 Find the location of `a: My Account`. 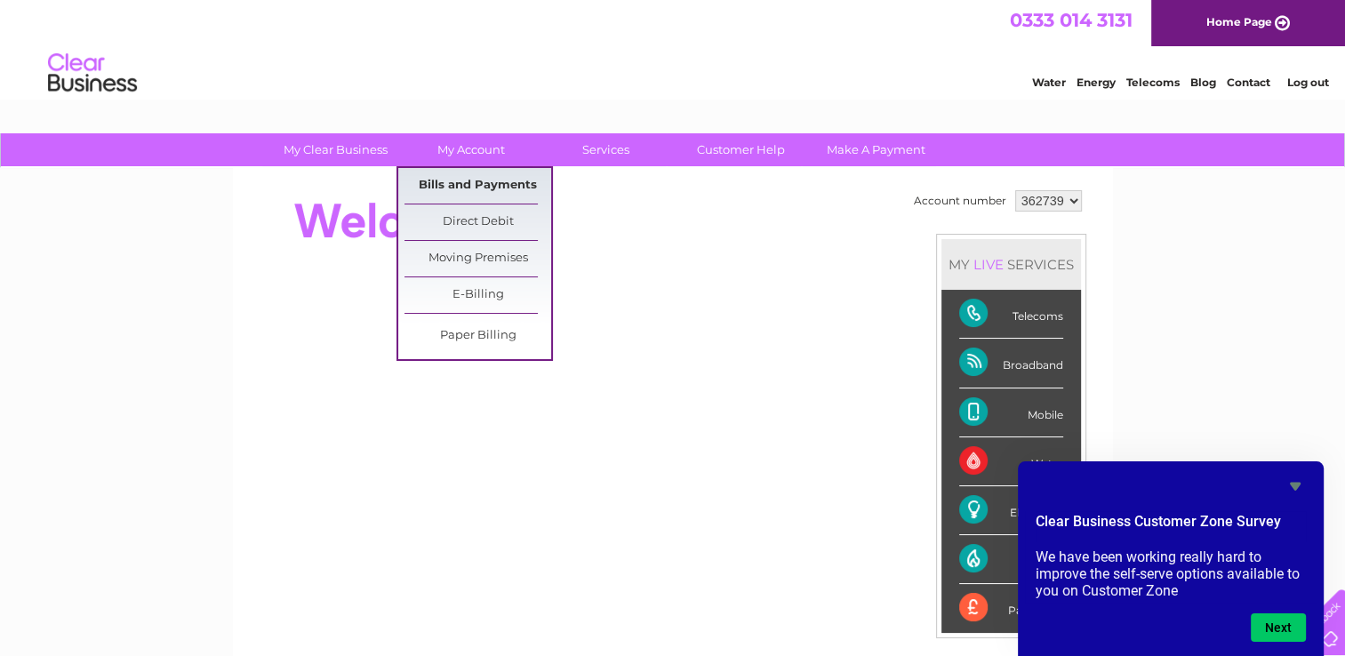

a: My Account is located at coordinates (470, 149).